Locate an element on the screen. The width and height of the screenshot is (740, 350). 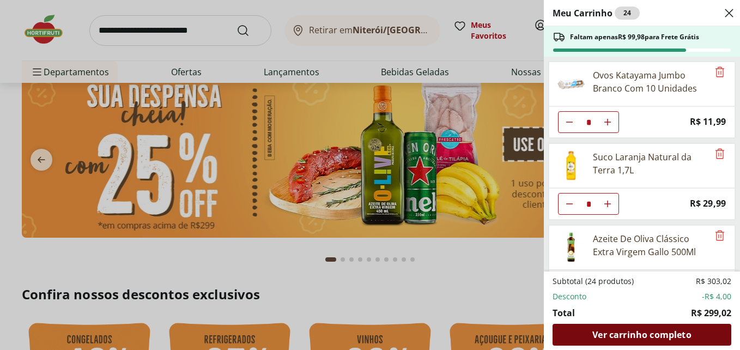
a: Ver carrinho completo is located at coordinates (642, 334).